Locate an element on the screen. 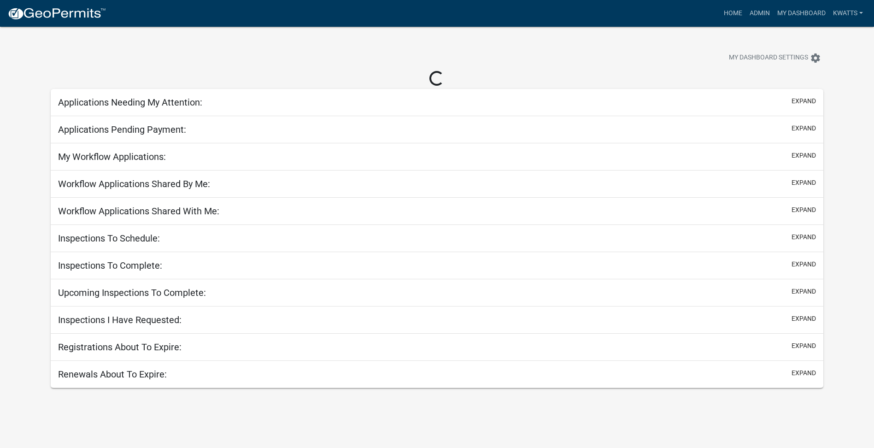  button: My Dashboard Settingssettings is located at coordinates (775, 58).